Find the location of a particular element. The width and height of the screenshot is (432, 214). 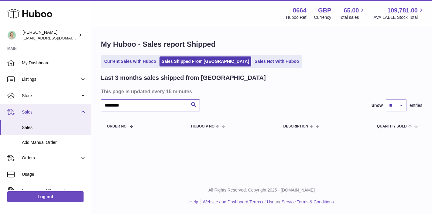

span: My Dashboard is located at coordinates (54, 63).